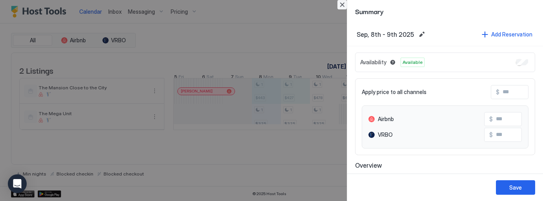 Image resolution: width=543 pixels, height=201 pixels. Describe the element at coordinates (445, 166) in the screenshot. I see `span: Overview` at that location.